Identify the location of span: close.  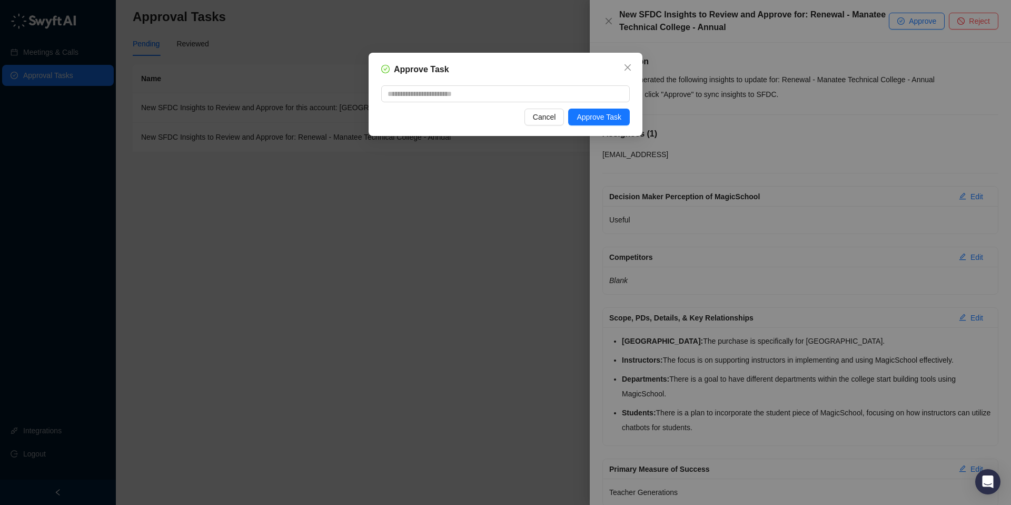
(628, 67).